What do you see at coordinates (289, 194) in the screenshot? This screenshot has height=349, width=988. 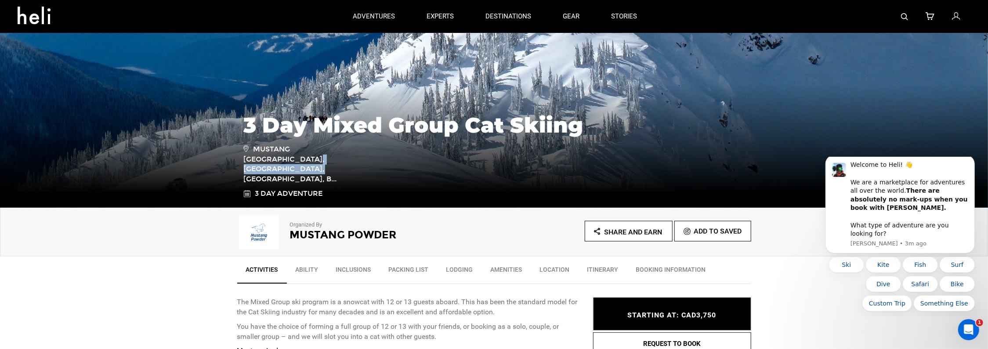 I see `span: 3 Day Adventure` at bounding box center [289, 194].